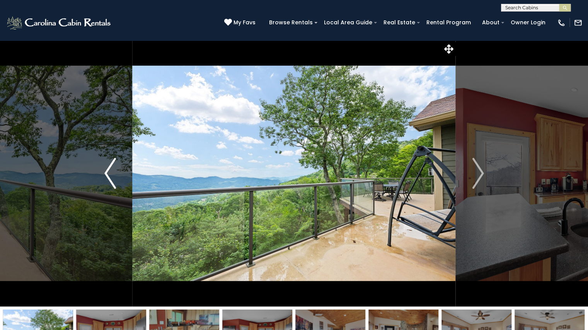  Describe the element at coordinates (448, 22) in the screenshot. I see `a: Rental Program` at that location.